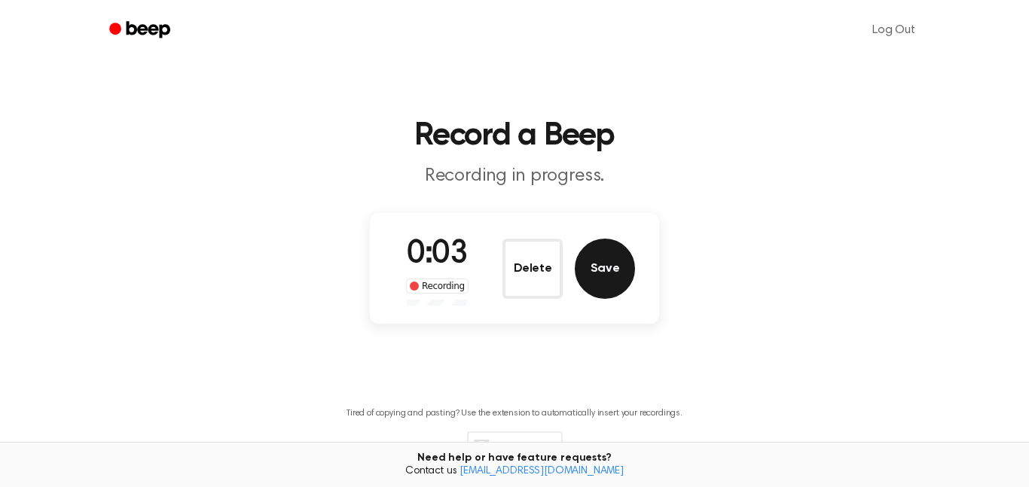 This screenshot has width=1029, height=487. What do you see at coordinates (515, 176) in the screenshot?
I see `p: Recording in progress.` at bounding box center [515, 176].